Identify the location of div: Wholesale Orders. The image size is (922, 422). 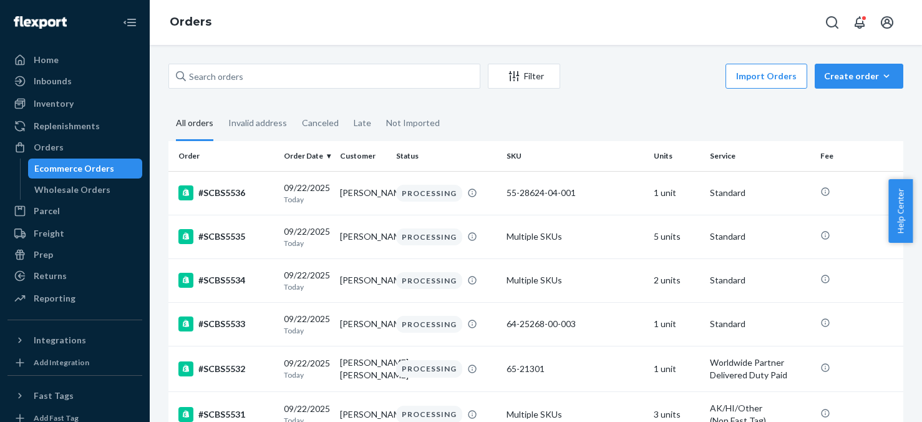
(72, 190).